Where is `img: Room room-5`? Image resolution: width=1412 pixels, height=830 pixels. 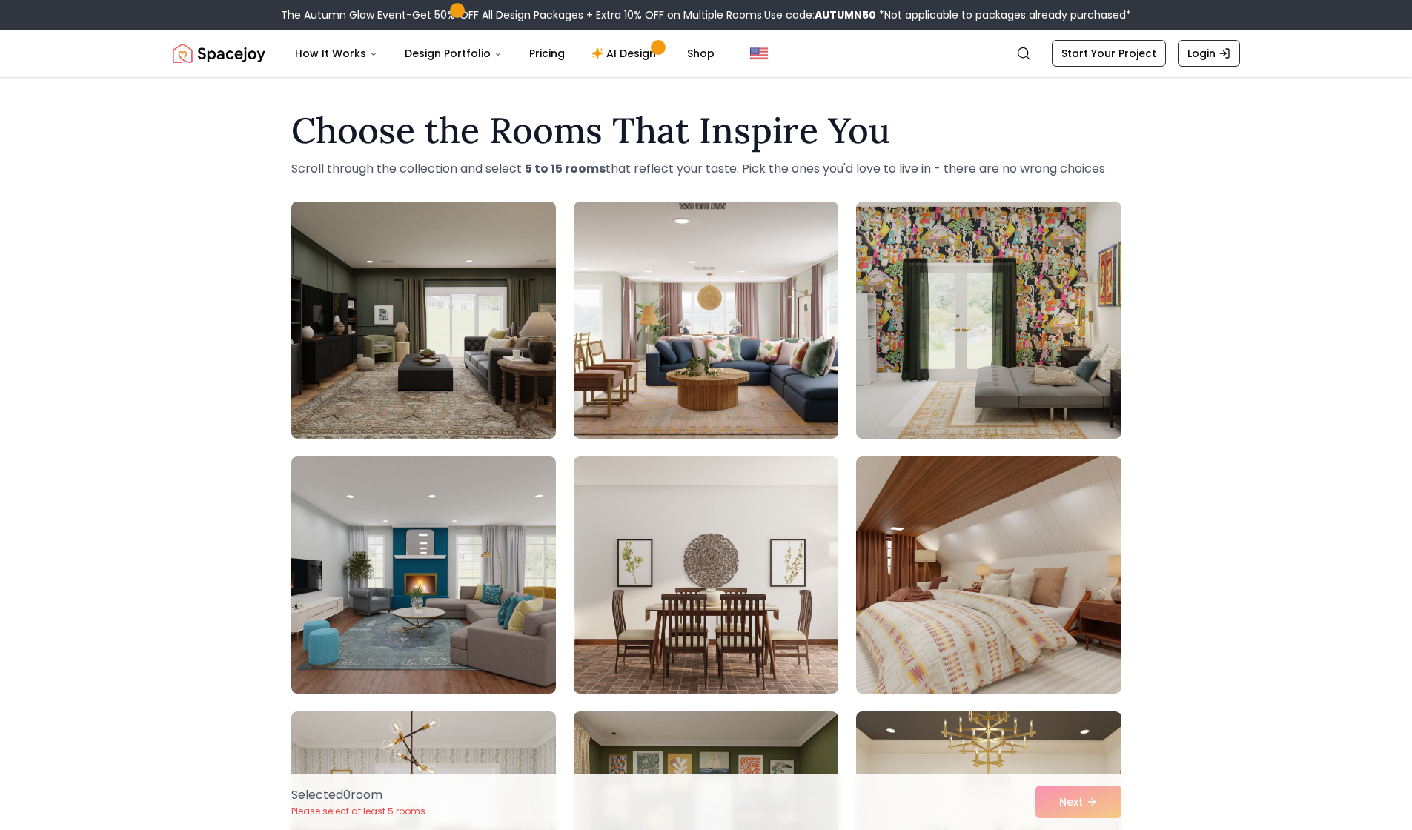 img: Room room-5 is located at coordinates (706, 575).